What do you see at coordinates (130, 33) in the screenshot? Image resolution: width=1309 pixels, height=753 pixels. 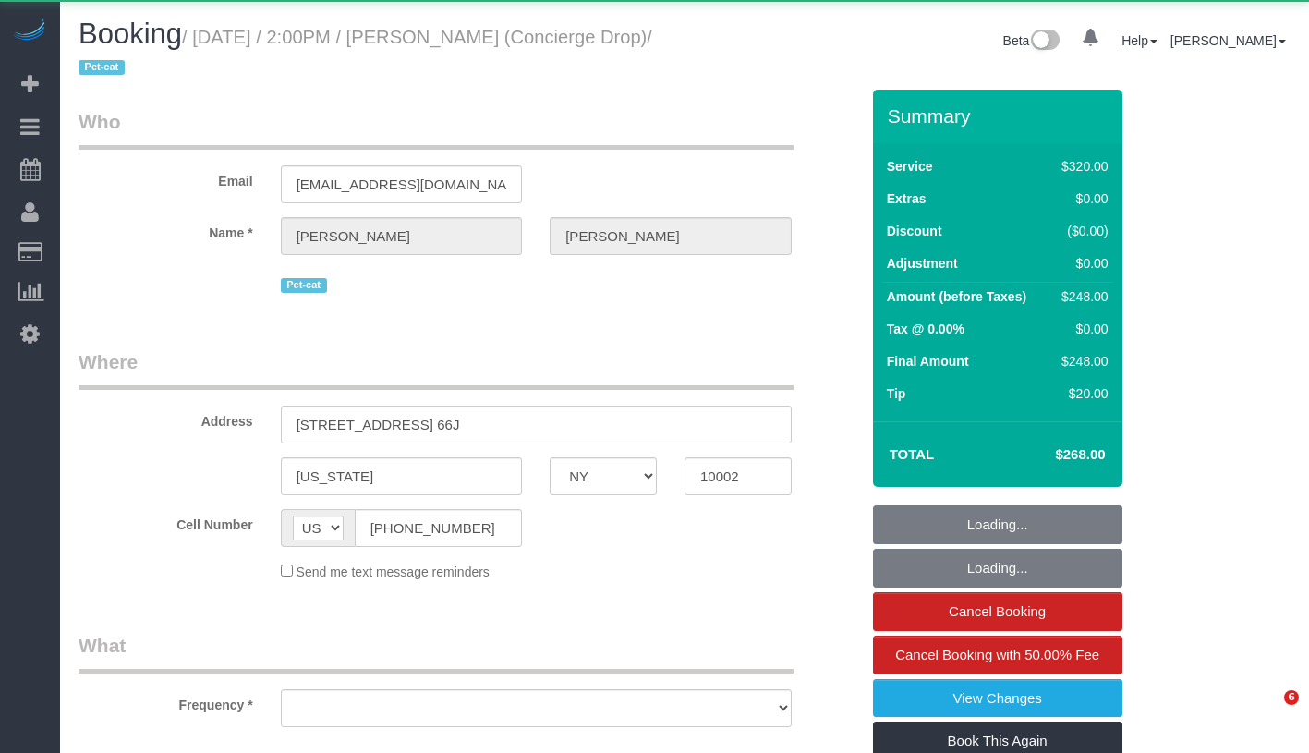 I see `span: Booking` at bounding box center [130, 33].